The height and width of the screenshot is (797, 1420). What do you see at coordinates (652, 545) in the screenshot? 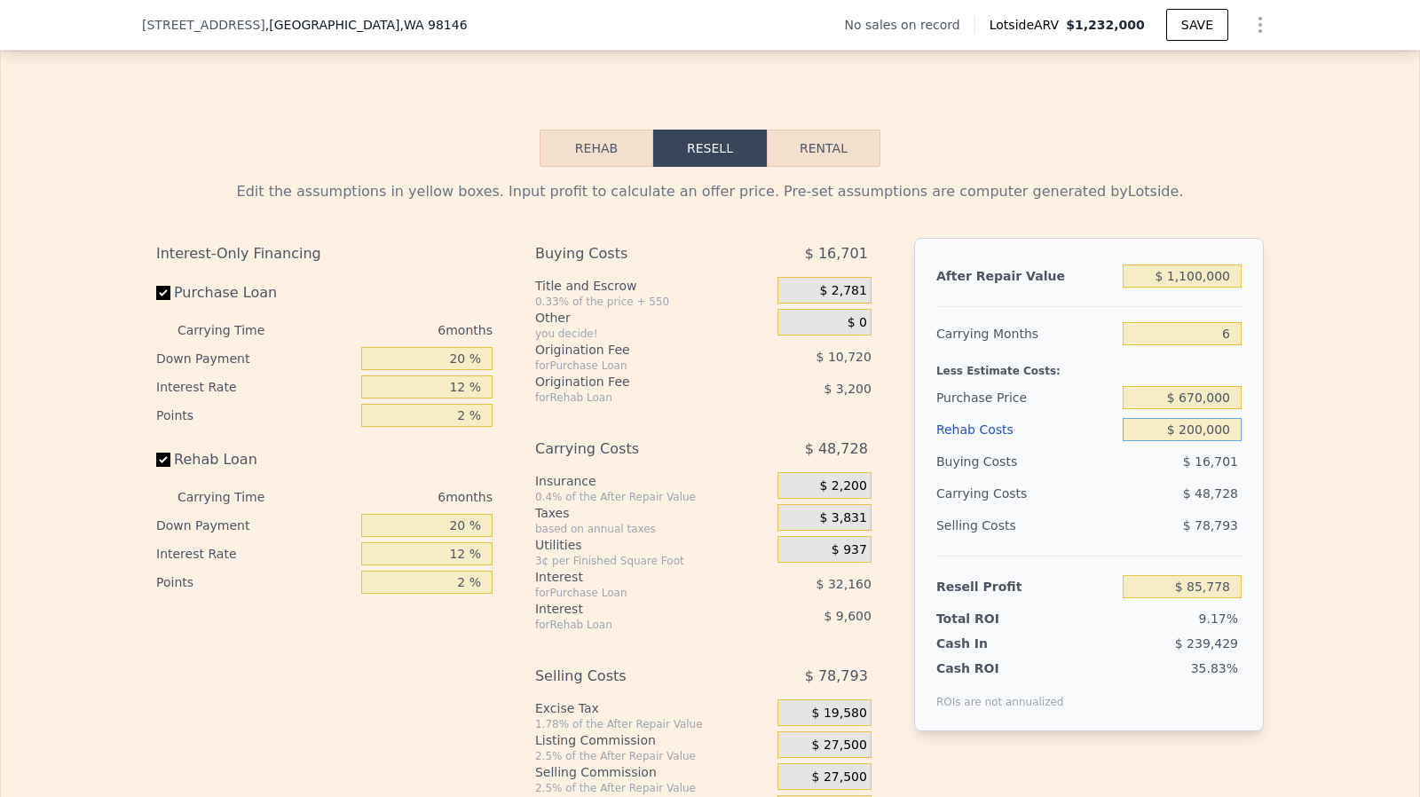
I see `div: Utilities` at bounding box center [652, 545].